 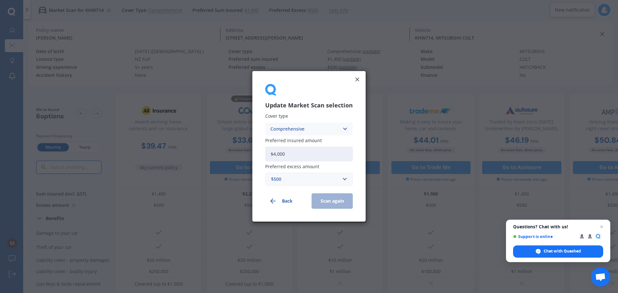 What do you see at coordinates (332, 201) in the screenshot?
I see `button: Scan again` at bounding box center [332, 201].